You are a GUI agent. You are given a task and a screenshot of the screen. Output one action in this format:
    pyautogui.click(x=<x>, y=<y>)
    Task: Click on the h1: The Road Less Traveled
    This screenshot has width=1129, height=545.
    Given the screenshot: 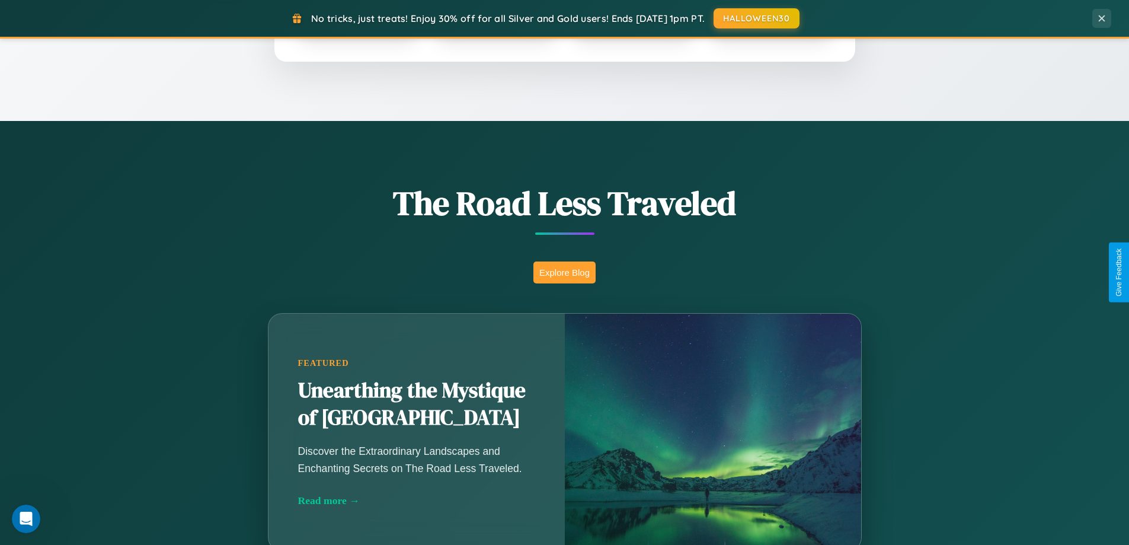 What is the action you would take?
    pyautogui.click(x=565, y=203)
    